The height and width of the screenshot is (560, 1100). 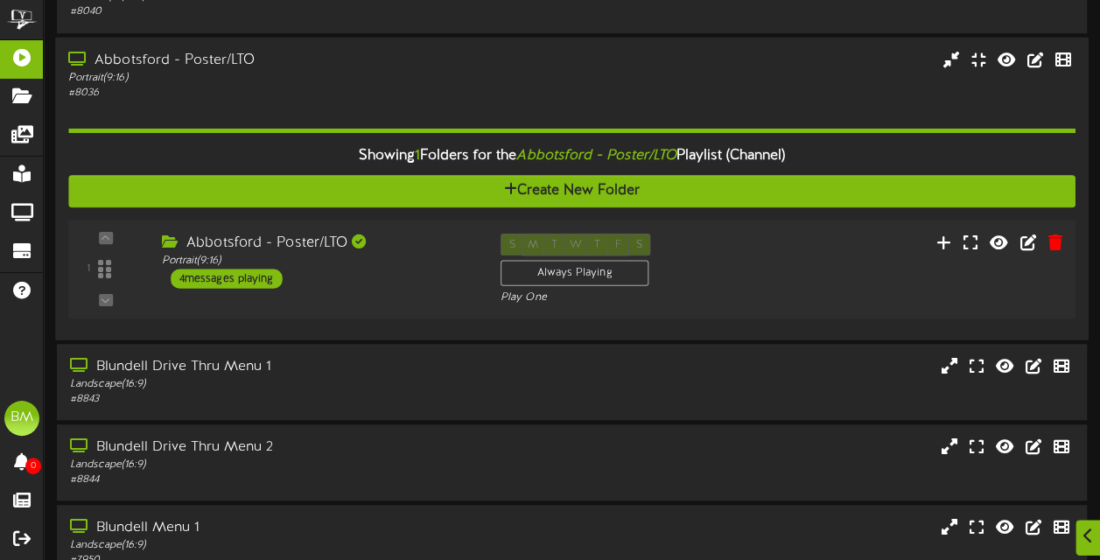 I want to click on div: Blundell Menu 1, so click(x=271, y=528).